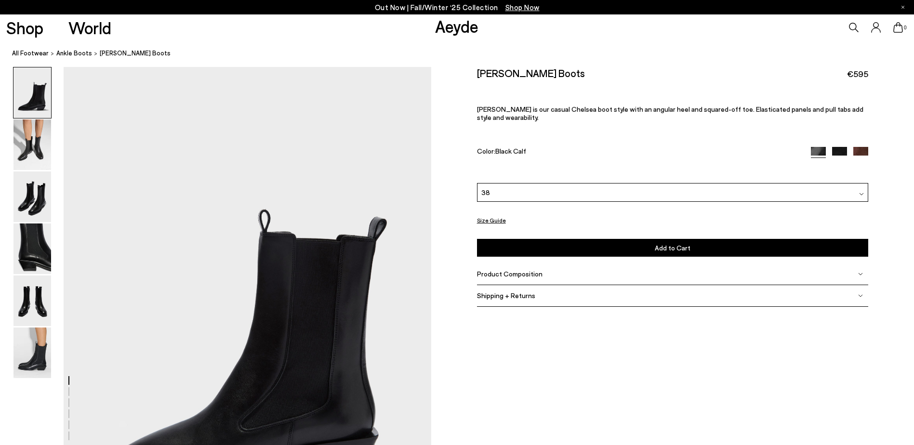 This screenshot has height=445, width=914. What do you see at coordinates (522, 7) in the screenshot?
I see `span: Navigate to /collections/new-in` at bounding box center [522, 7].